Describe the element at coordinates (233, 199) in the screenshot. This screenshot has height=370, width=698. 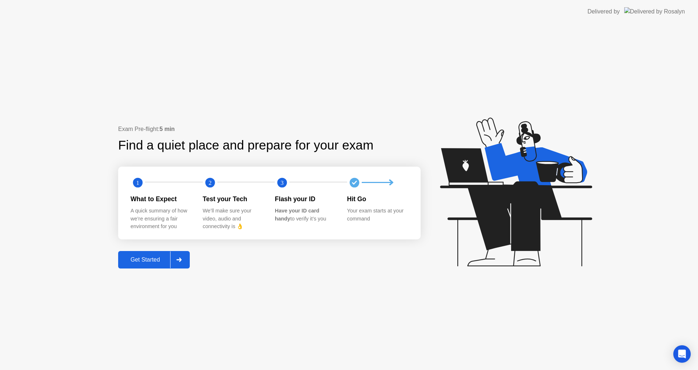
I see `div: Test your Tech` at that location.